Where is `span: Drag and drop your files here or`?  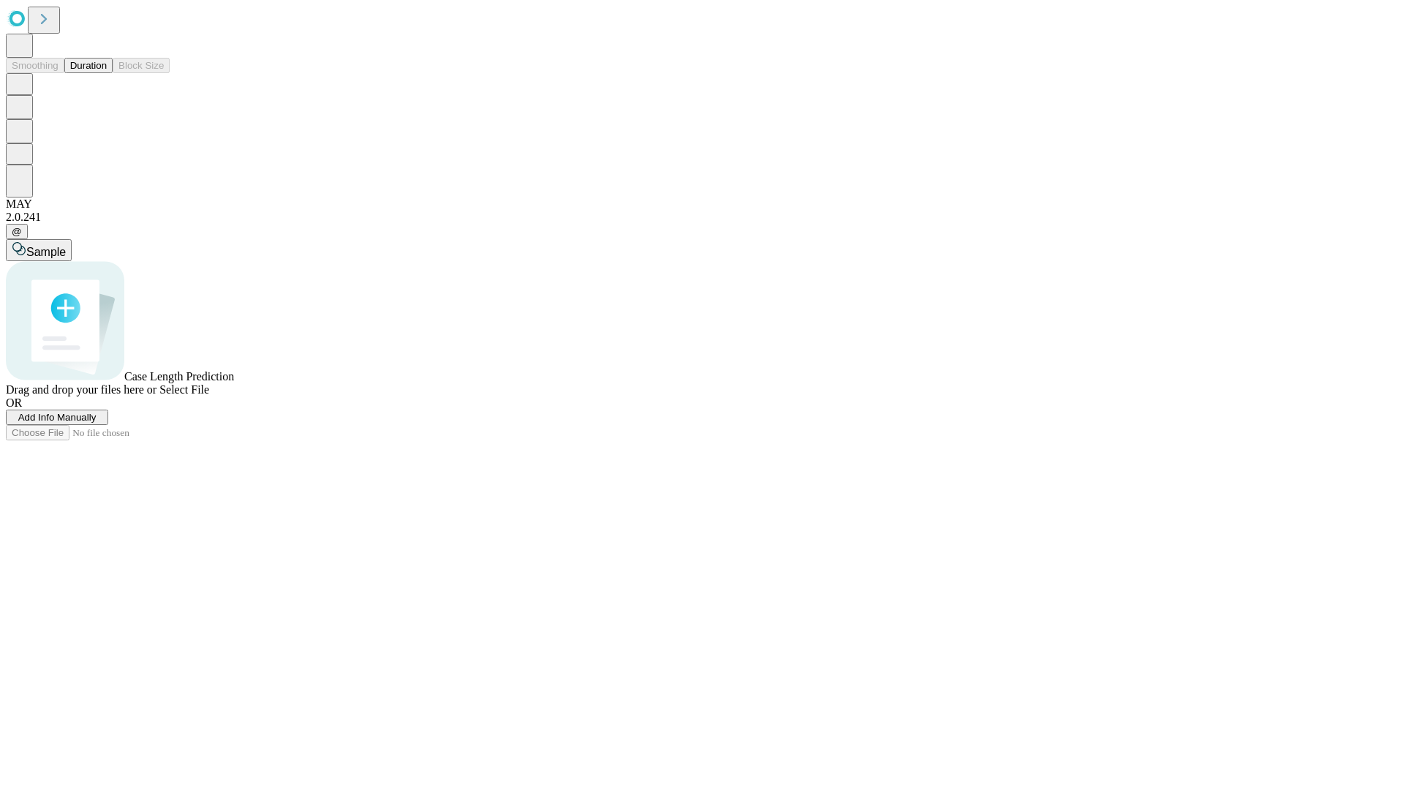
span: Drag and drop your files here or is located at coordinates (81, 389).